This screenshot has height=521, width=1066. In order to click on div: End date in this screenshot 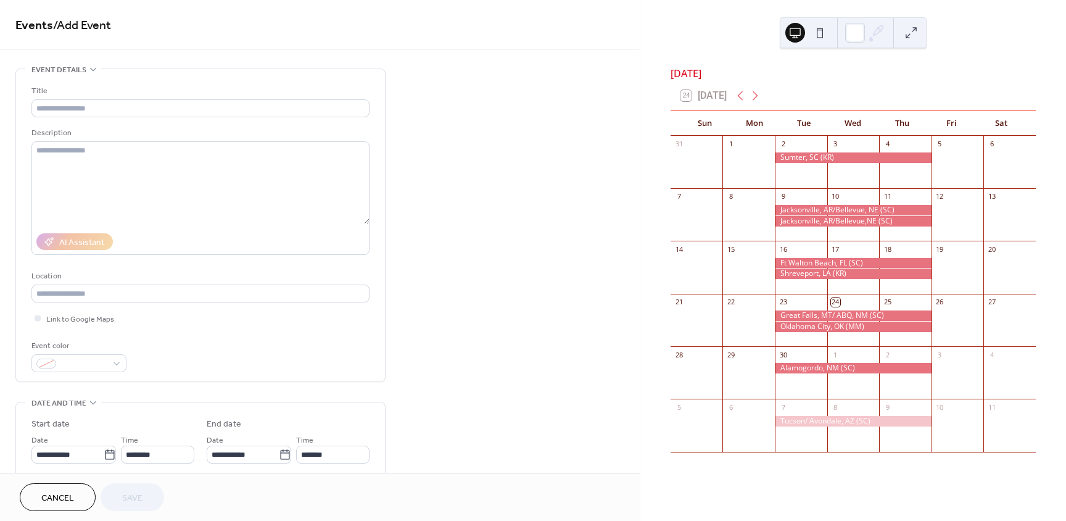, I will do `click(224, 424)`.